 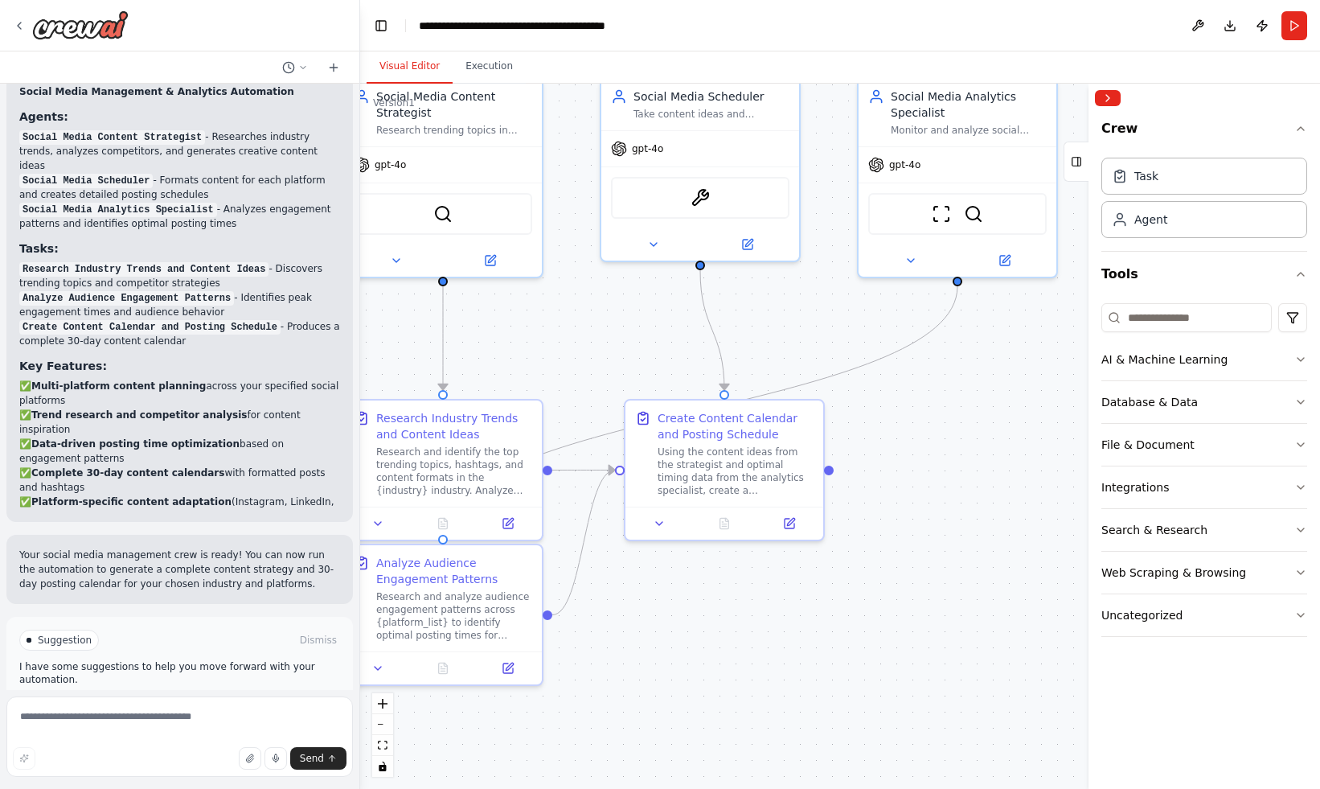 What do you see at coordinates (700, 198) in the screenshot?
I see `img: SerperScrapeWebsiteTool` at bounding box center [700, 198].